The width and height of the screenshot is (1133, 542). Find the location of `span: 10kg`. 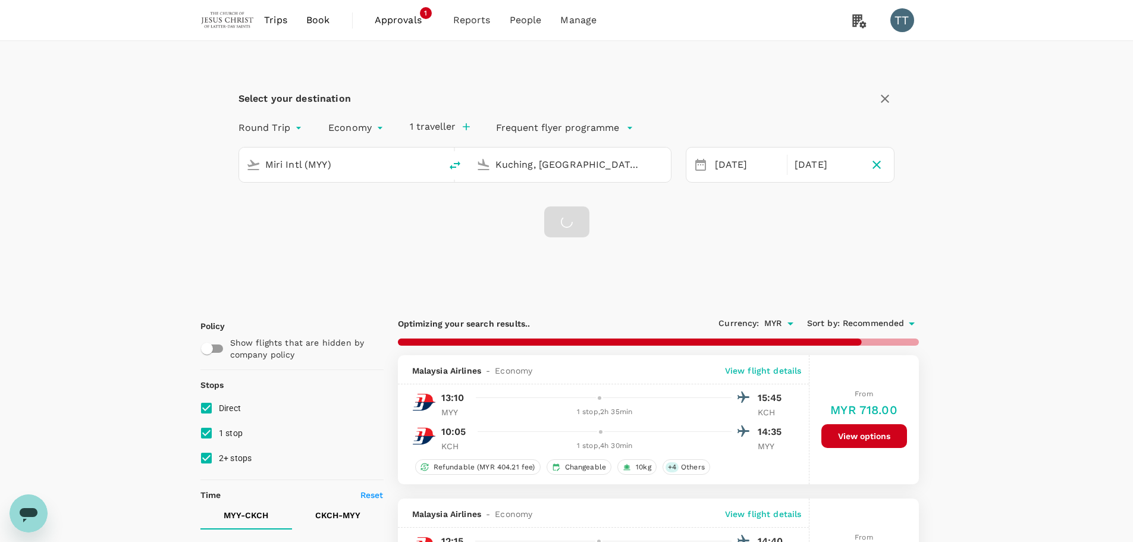

span: 10kg is located at coordinates (644, 467).